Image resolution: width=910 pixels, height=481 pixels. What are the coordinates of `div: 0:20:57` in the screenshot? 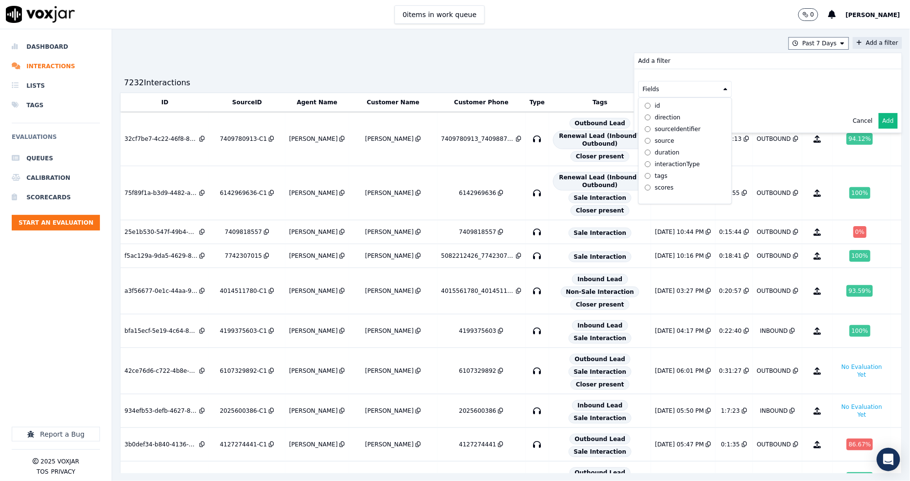 It's located at (730, 291).